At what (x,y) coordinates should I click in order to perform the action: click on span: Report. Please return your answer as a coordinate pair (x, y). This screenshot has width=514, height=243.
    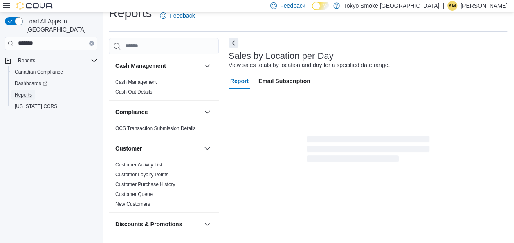
    Looking at the image, I should click on (239, 81).